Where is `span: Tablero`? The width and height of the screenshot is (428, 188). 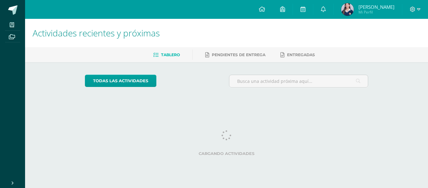 span: Tablero is located at coordinates (171, 55).